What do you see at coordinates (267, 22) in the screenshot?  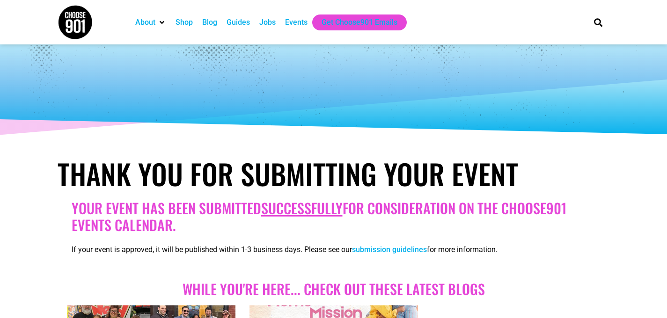 I see `div: Jobs` at bounding box center [267, 22].